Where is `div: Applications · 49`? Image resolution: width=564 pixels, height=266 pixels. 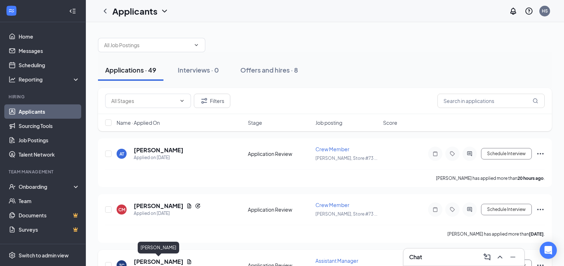
div: Applications · 49 is located at coordinates (131, 70).